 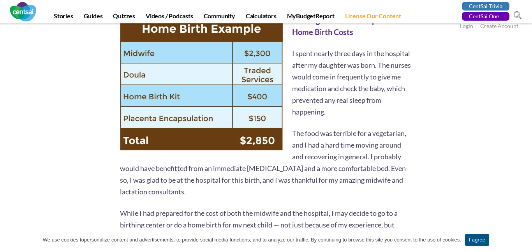 What do you see at coordinates (196, 239) in the screenshot?
I see `u: personalize content and advertisements, to provide social media functions, and to analyze our tra...` at bounding box center [196, 239].